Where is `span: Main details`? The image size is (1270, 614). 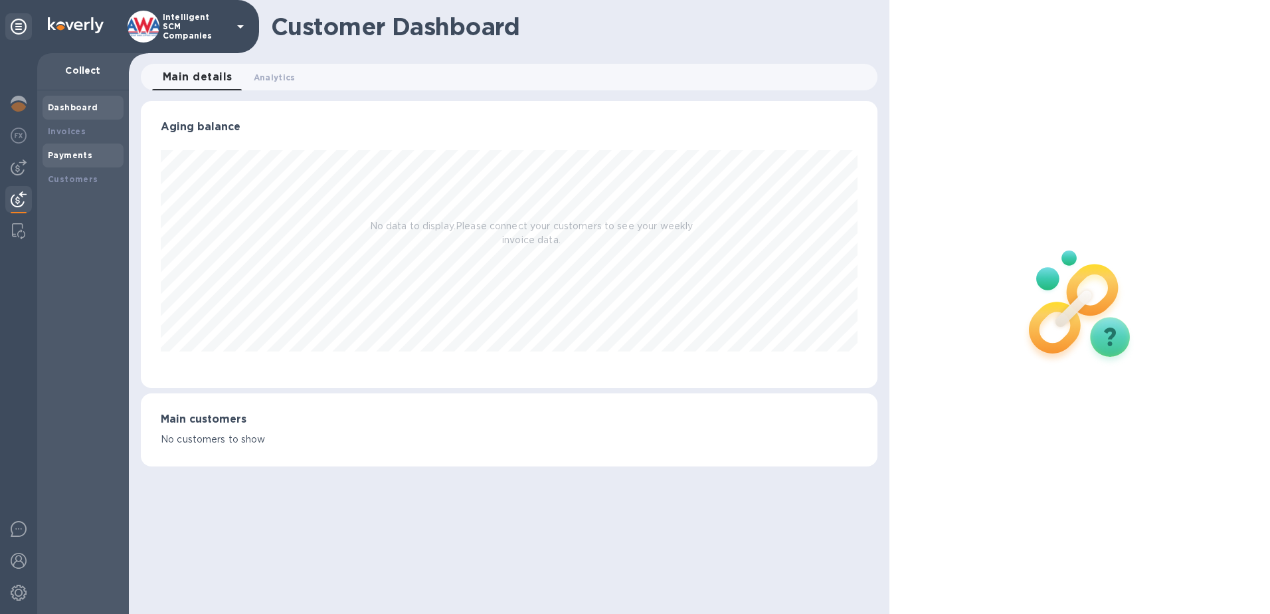 span: Main details is located at coordinates (197, 77).